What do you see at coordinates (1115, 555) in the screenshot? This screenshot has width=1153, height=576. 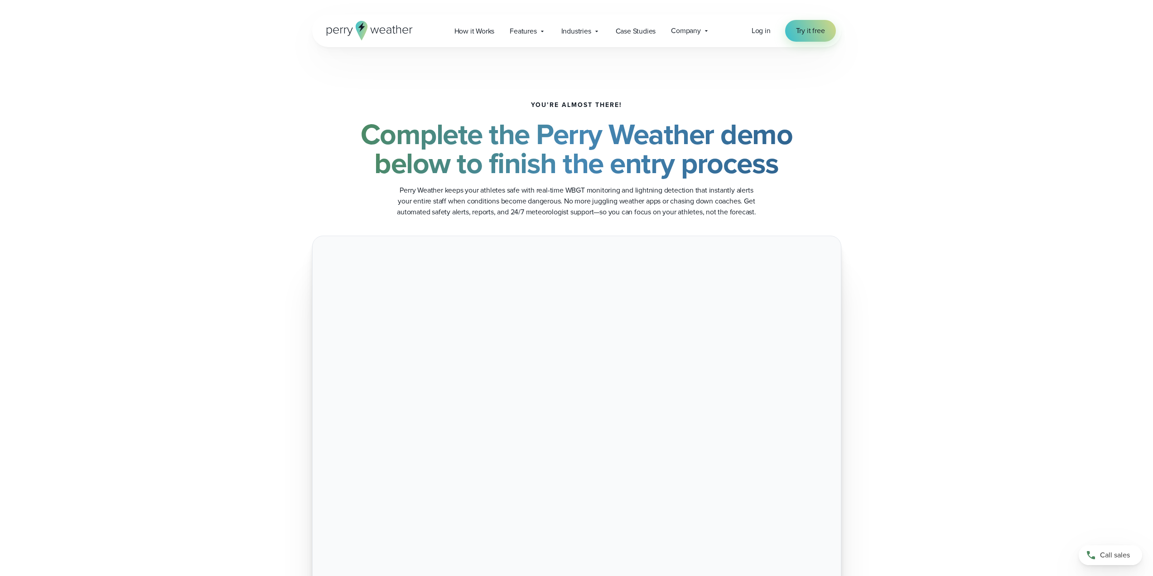 I see `span: Call sales` at bounding box center [1115, 555].